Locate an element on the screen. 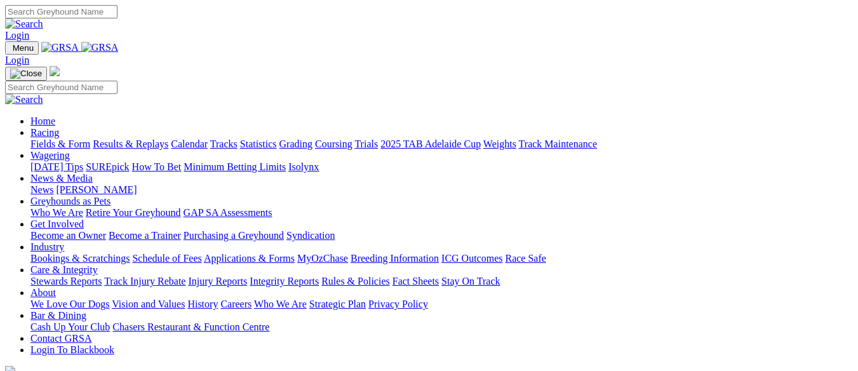 This screenshot has width=858, height=371. a: Home is located at coordinates (43, 121).